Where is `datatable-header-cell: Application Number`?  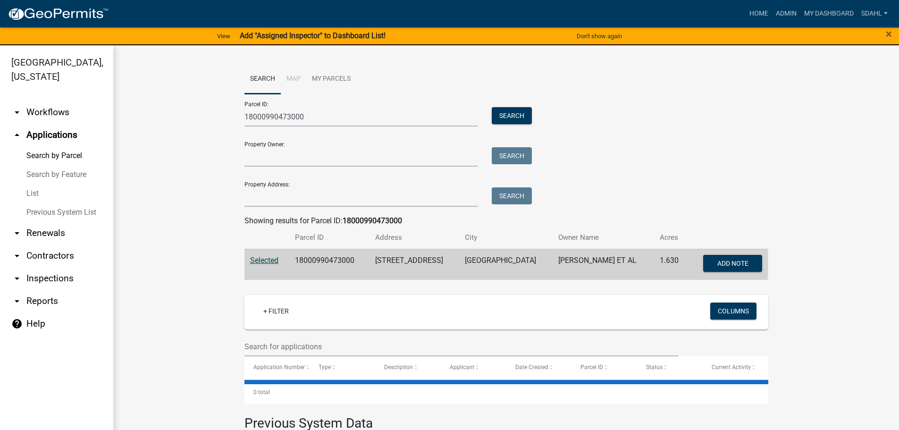 datatable-header-cell: Application Number is located at coordinates (277, 368).